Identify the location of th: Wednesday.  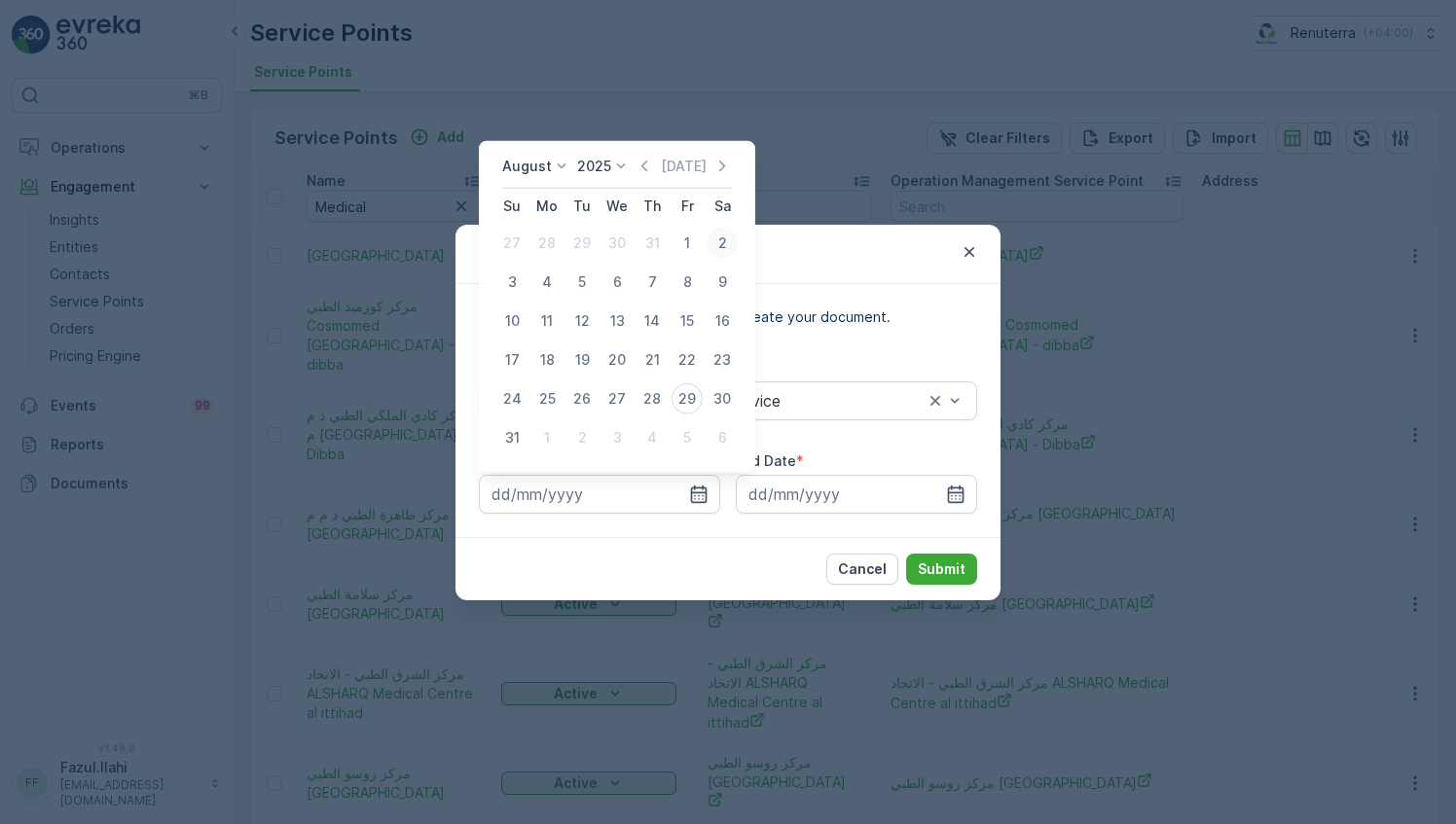
(617, 206).